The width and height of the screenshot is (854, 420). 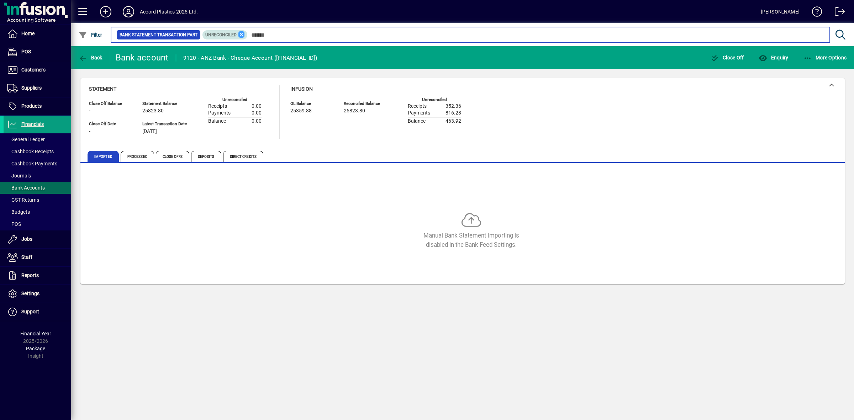 What do you see at coordinates (103, 157) in the screenshot?
I see `span: Imported` at bounding box center [103, 157].